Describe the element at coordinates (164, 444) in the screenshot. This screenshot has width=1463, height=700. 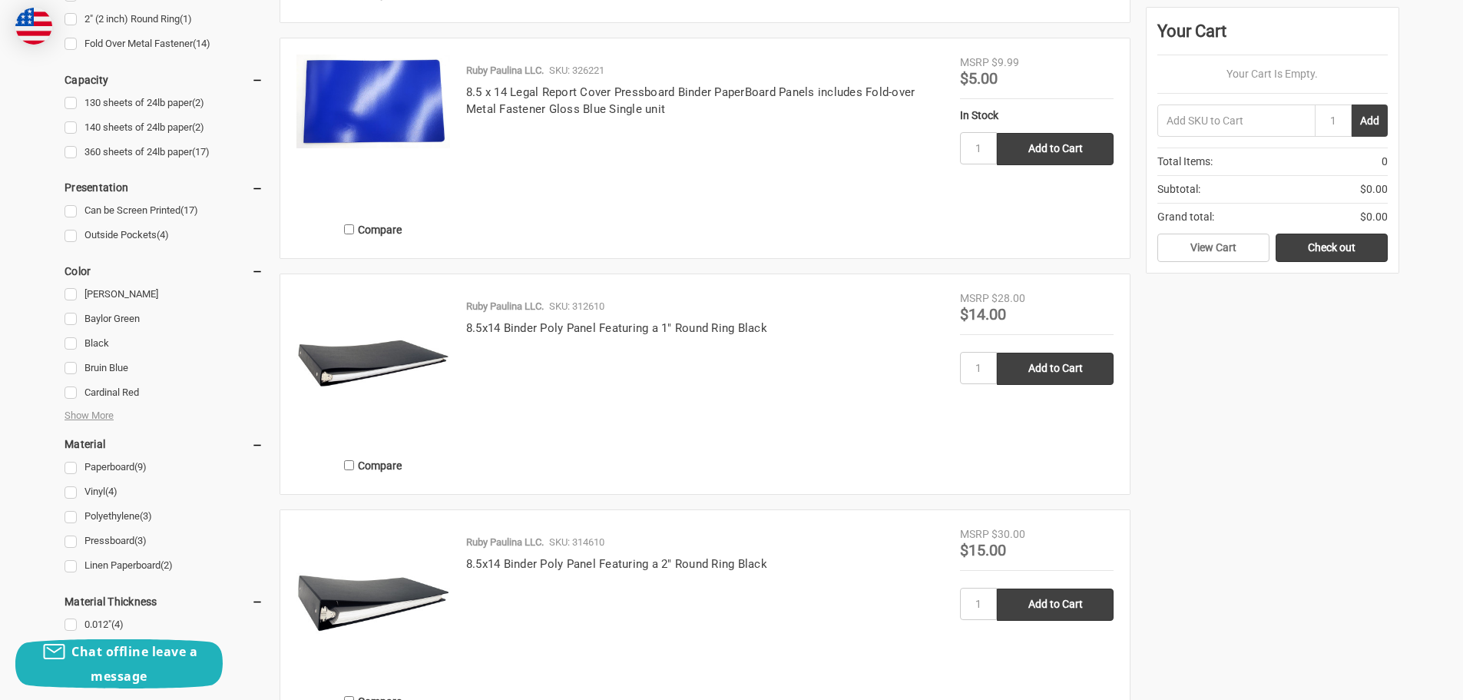
I see `h5: Material` at that location.